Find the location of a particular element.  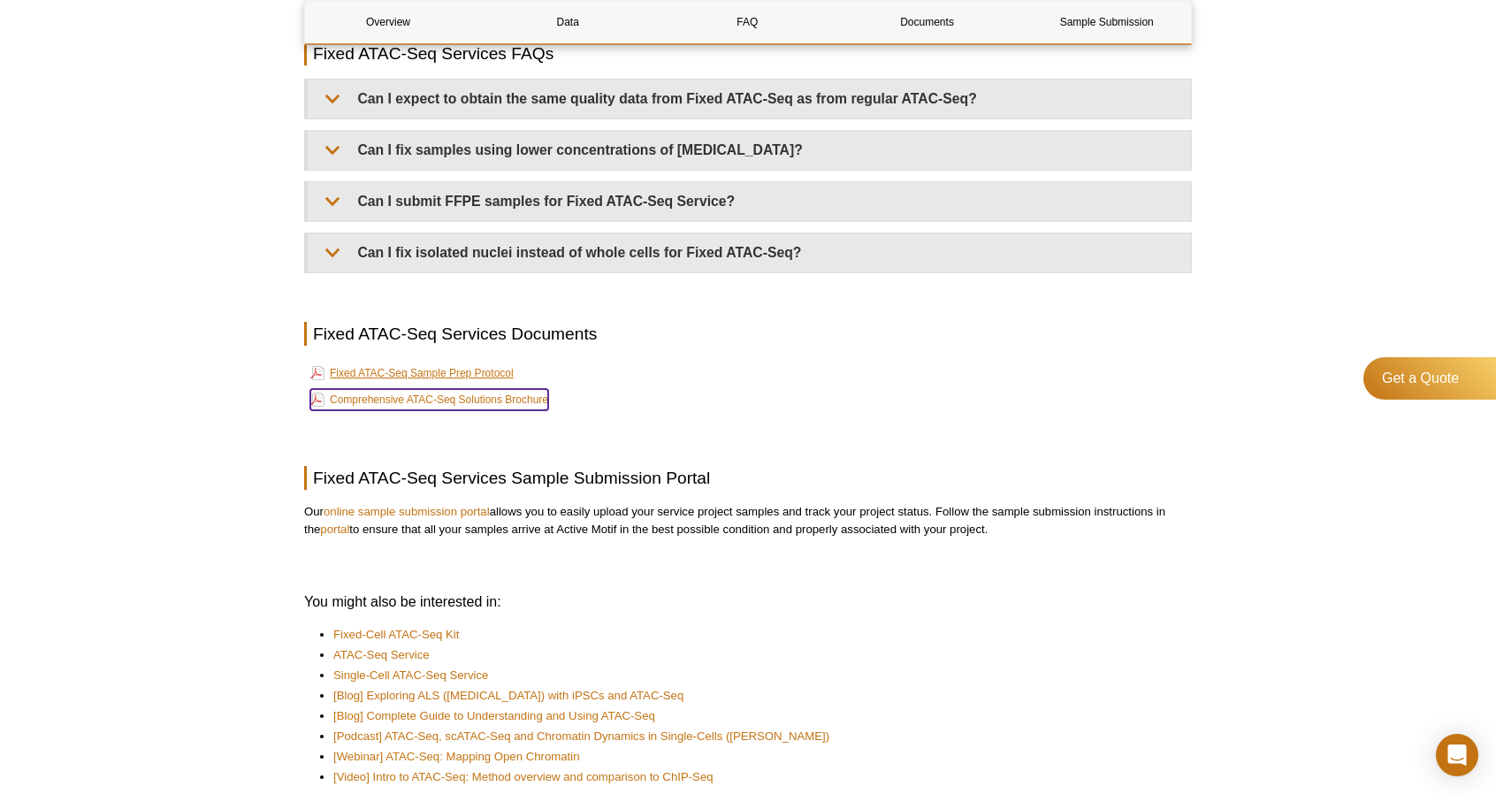

a: ATAC-Seq Service is located at coordinates (381, 655).